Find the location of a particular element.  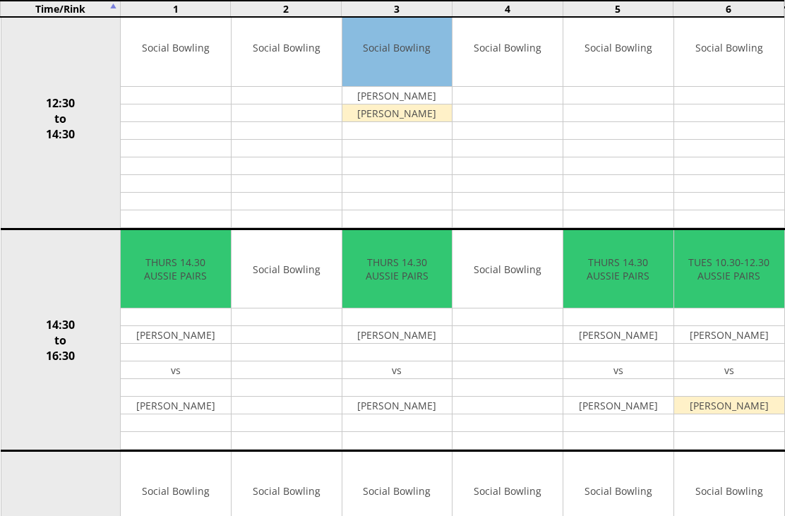

td: 6 is located at coordinates (729, 8).